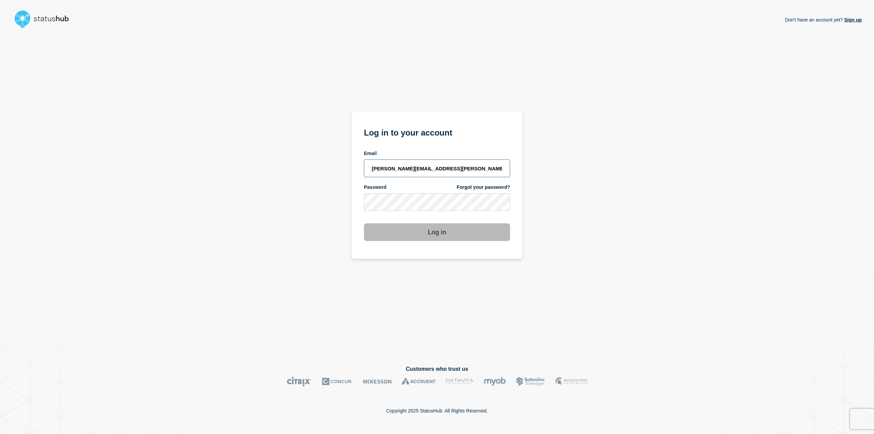 The width and height of the screenshot is (874, 434). I want to click on img: Accruent logo, so click(419, 381).